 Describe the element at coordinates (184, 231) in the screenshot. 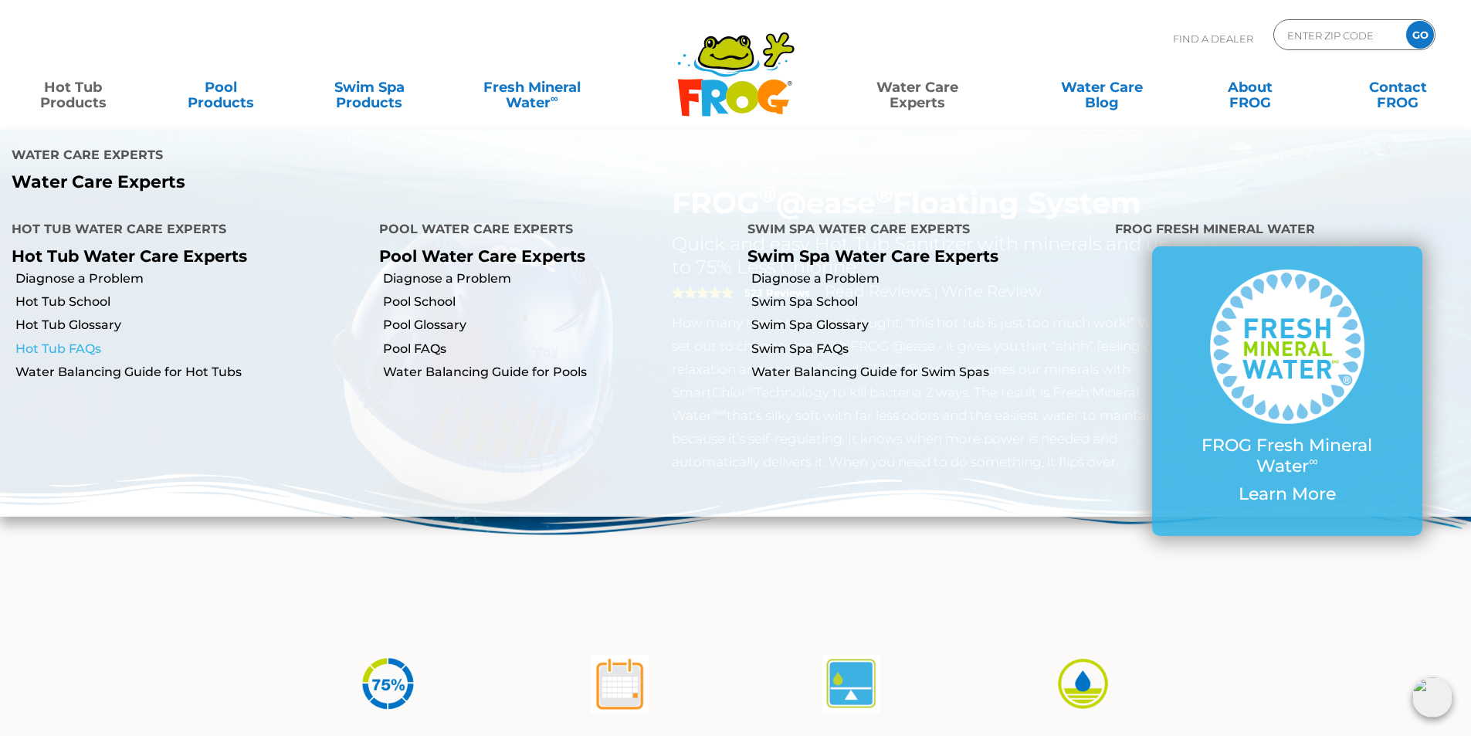

I see `h4: Hot Tub Water Care Experts` at that location.